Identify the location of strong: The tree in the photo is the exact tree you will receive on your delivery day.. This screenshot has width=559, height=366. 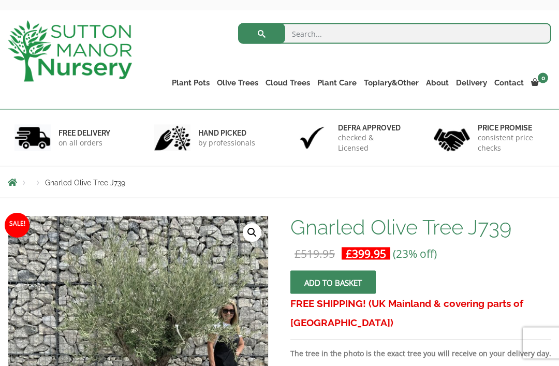
(421, 353).